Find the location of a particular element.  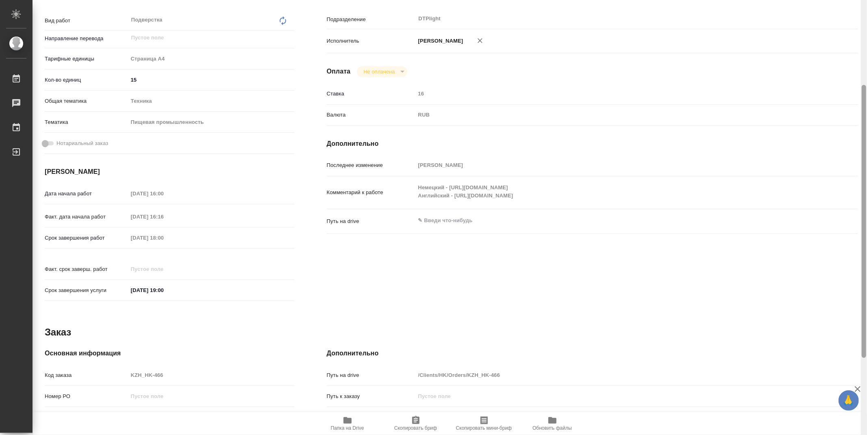

p: Факт. срок заверш. работ is located at coordinates (86, 269).